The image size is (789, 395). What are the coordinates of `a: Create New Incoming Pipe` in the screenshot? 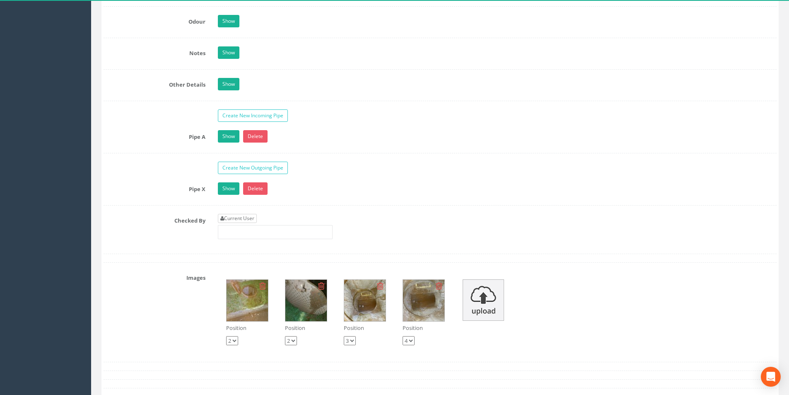 It's located at (253, 115).